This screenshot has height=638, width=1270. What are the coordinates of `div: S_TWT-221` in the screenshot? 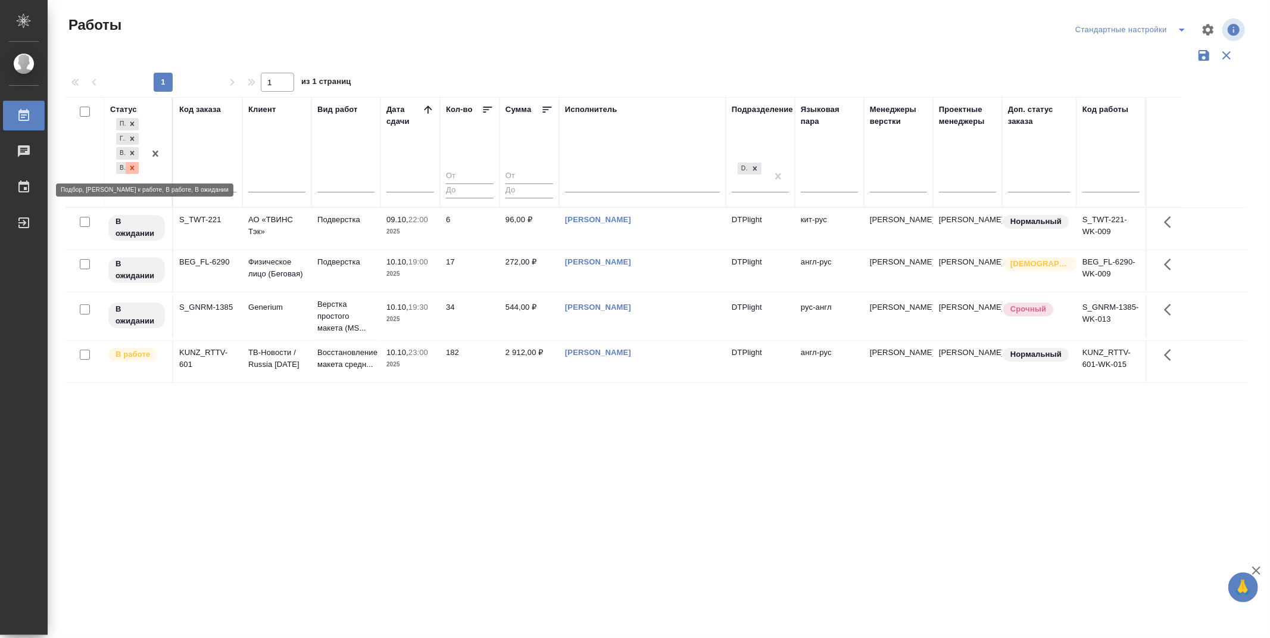 It's located at (208, 220).